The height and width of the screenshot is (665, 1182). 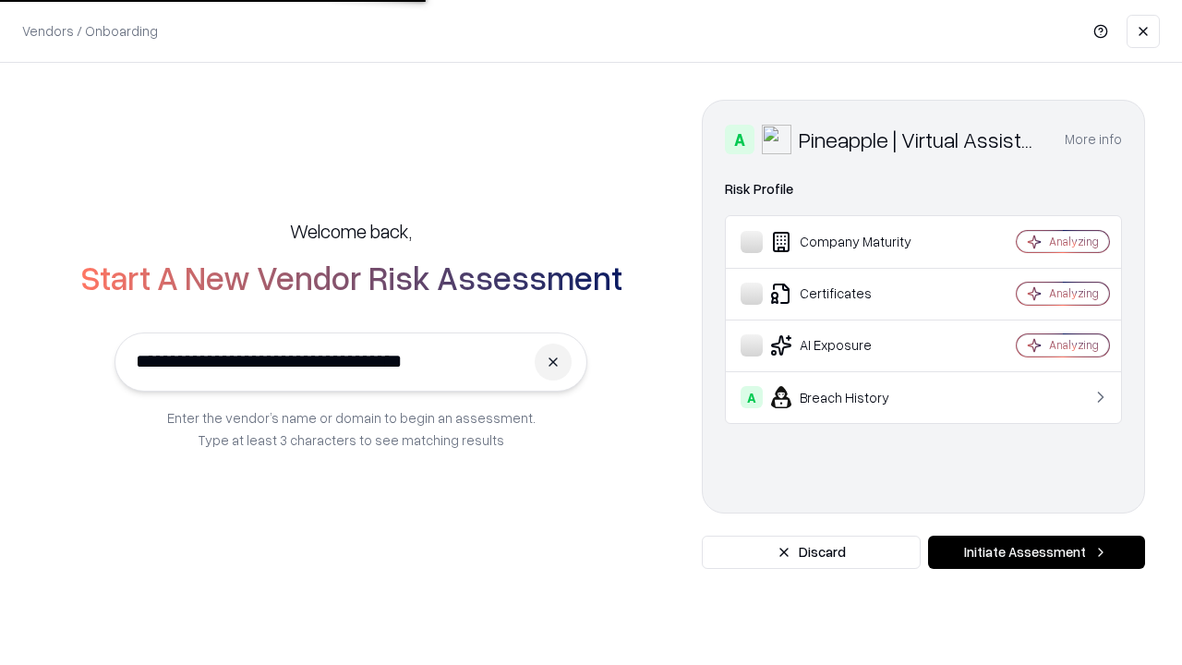 What do you see at coordinates (777, 139) in the screenshot?
I see `img: Pineapple | Virtual Assistant Agency` at bounding box center [777, 139].